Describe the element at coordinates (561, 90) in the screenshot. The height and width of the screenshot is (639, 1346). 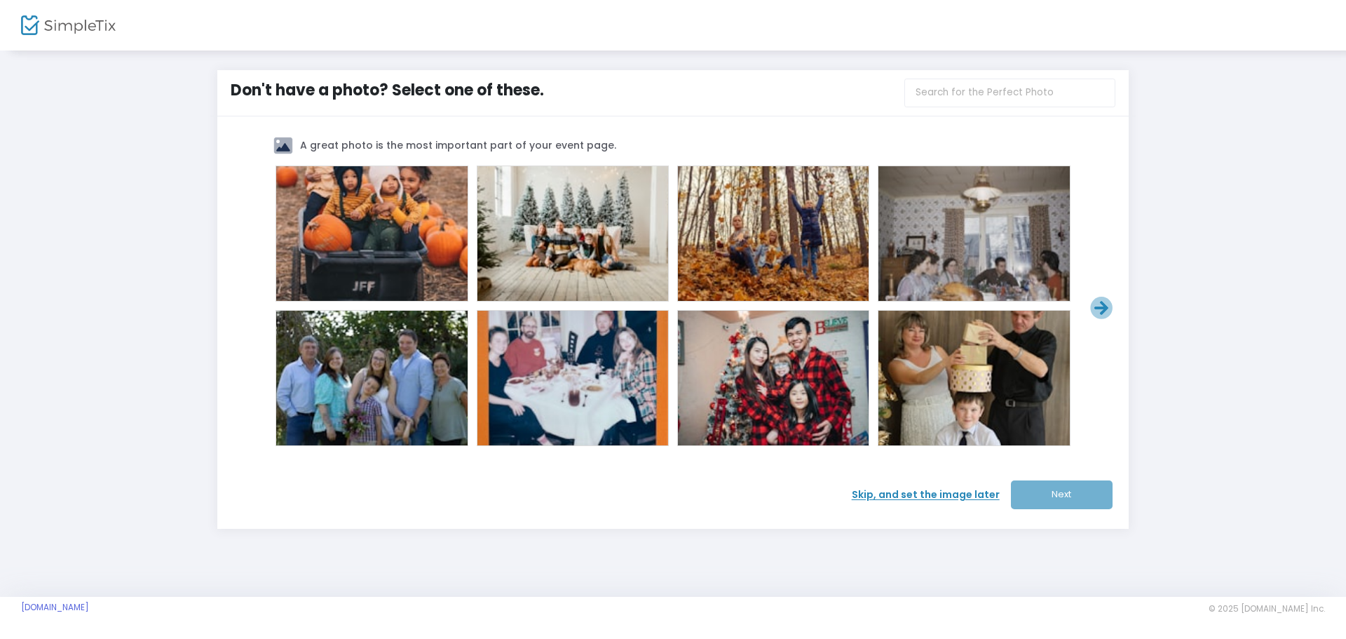
I see `h4: Don't have a photo? Select one of these.` at that location.